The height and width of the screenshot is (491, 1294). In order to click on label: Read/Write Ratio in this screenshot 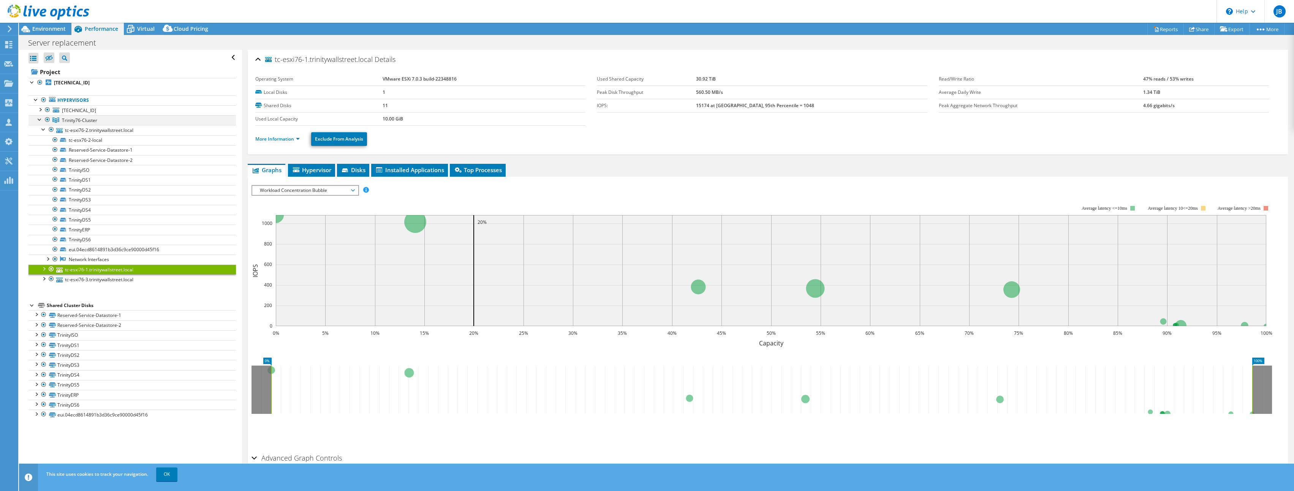, I will do `click(1041, 79)`.